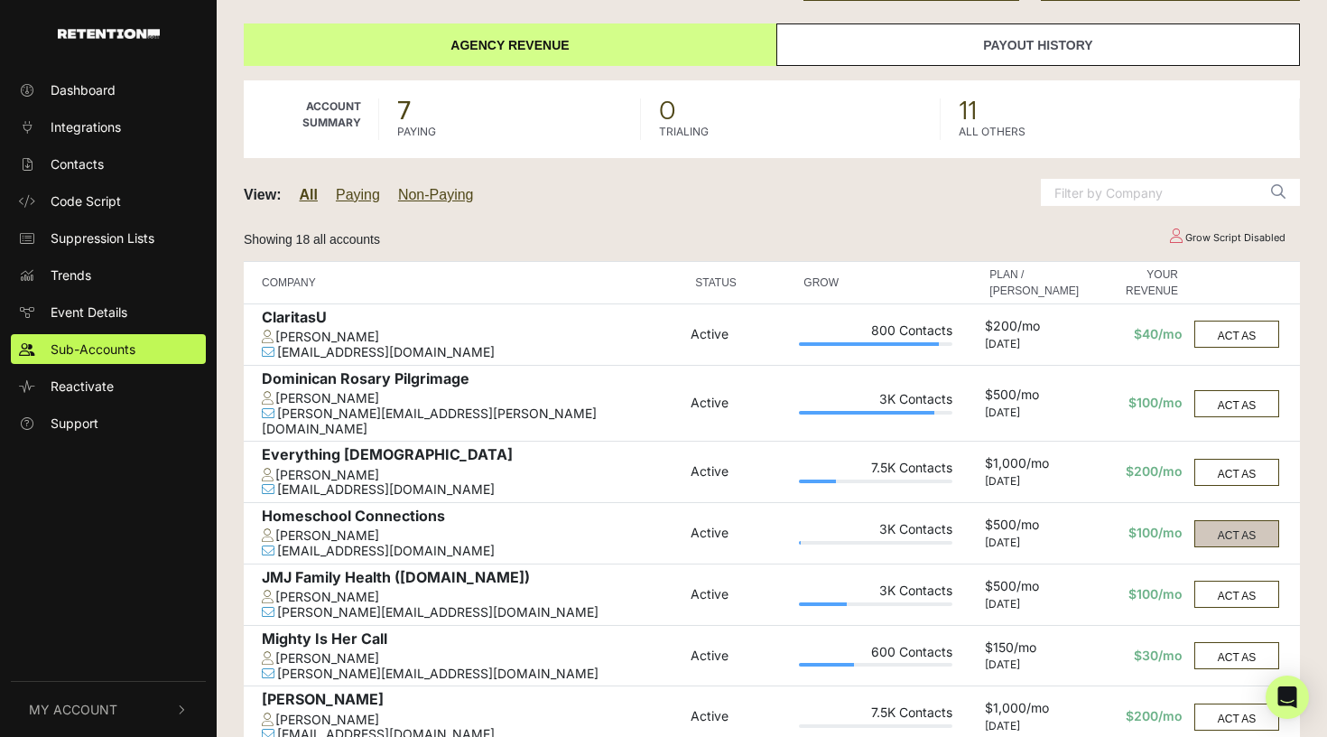  I want to click on a: Integrations, so click(108, 126).